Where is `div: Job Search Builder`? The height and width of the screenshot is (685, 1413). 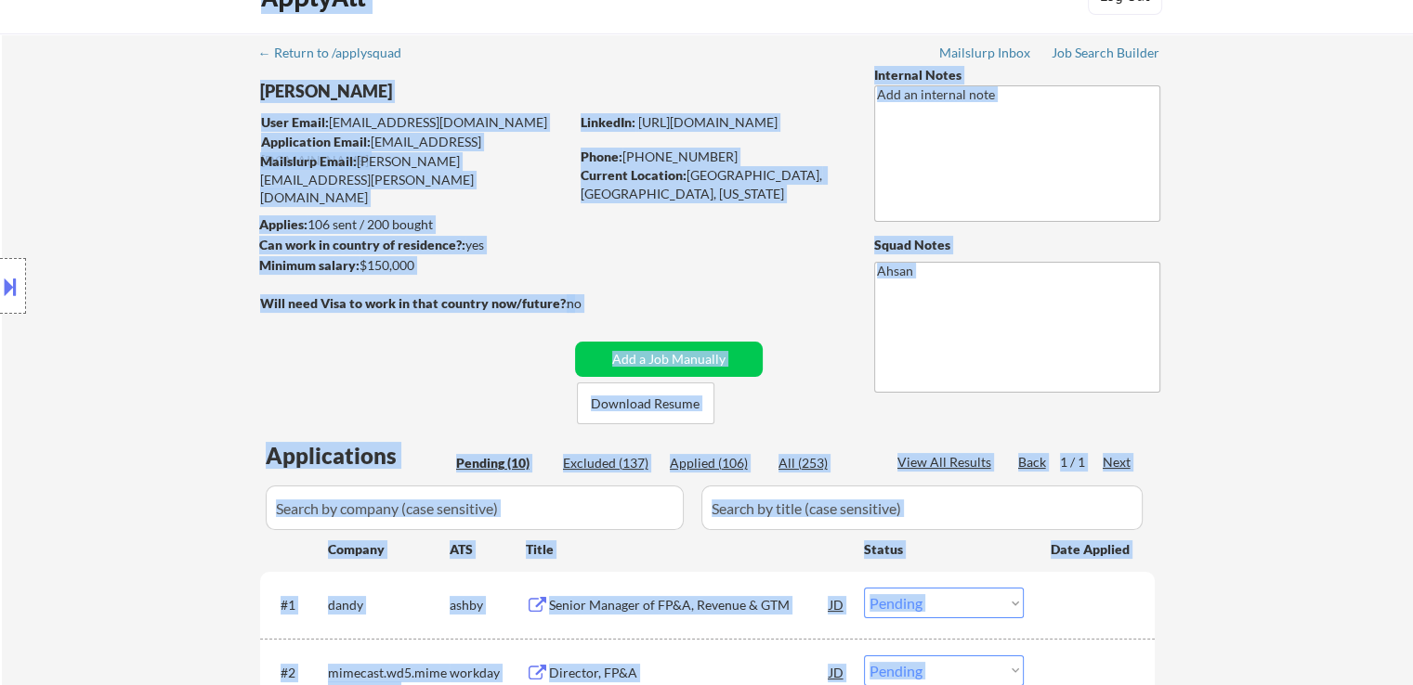 div: Job Search Builder is located at coordinates (1105, 53).